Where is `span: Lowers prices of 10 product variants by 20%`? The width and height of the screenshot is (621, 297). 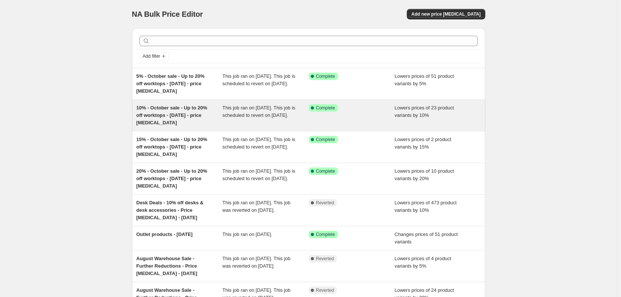 span: Lowers prices of 10 product variants by 20% is located at coordinates (425, 175).